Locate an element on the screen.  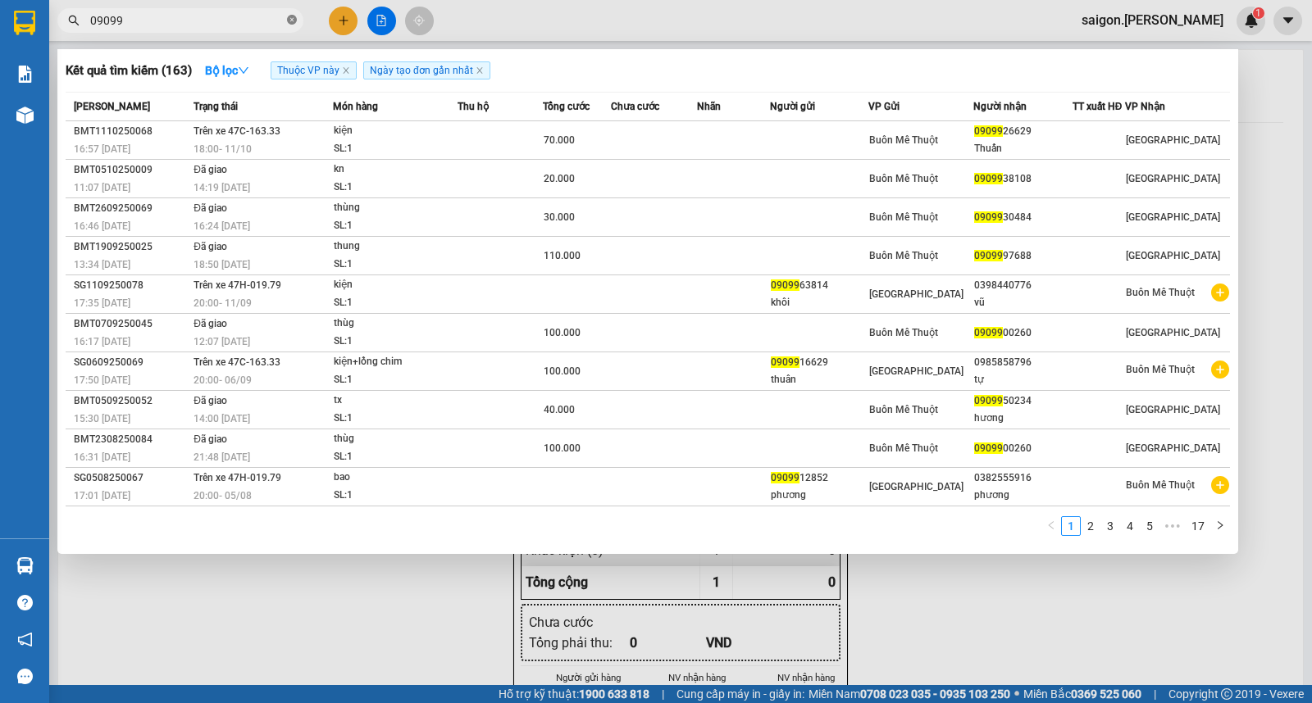
span: 20.000 is located at coordinates (559, 179).